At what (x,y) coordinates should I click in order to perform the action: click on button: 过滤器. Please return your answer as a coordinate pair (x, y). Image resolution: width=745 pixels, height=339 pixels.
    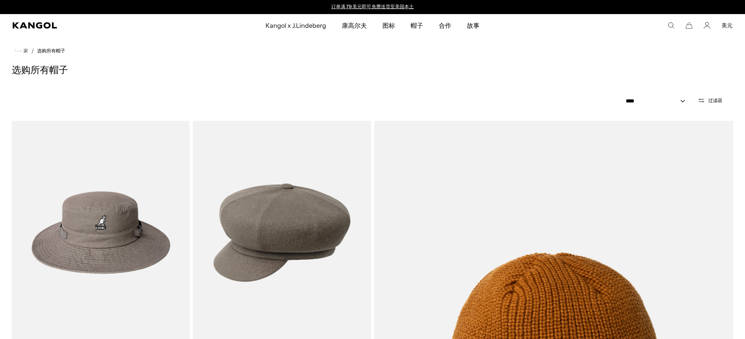
    Looking at the image, I should click on (710, 101).